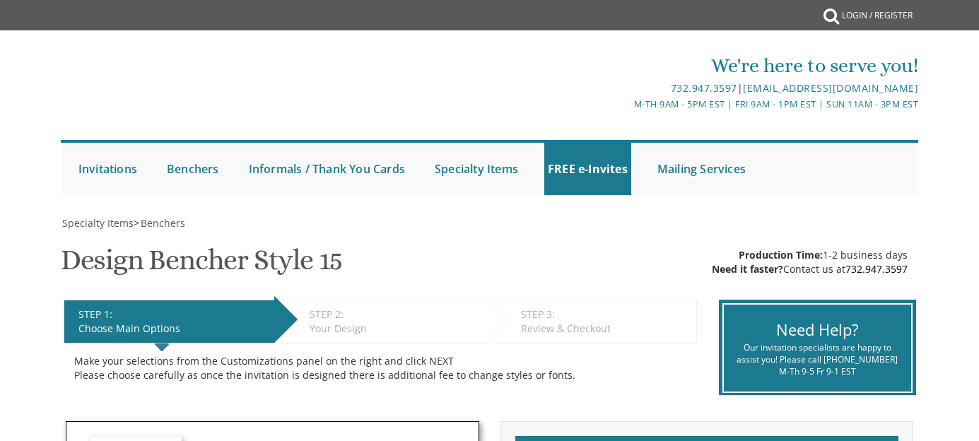  I want to click on a: Invitations, so click(107, 169).